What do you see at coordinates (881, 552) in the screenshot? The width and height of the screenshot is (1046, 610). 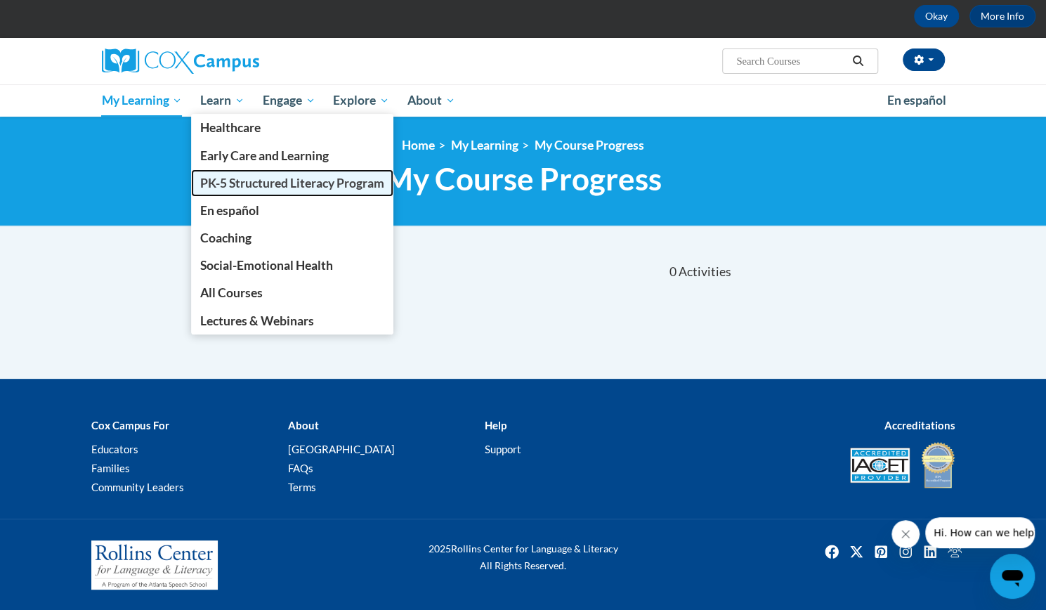 I see `img: Pinterest icon` at bounding box center [881, 552].